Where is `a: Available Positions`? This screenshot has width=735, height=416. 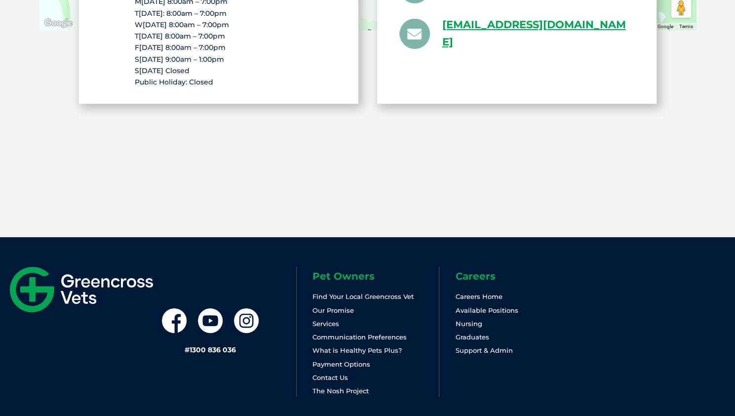
a: Available Positions is located at coordinates (486, 310).